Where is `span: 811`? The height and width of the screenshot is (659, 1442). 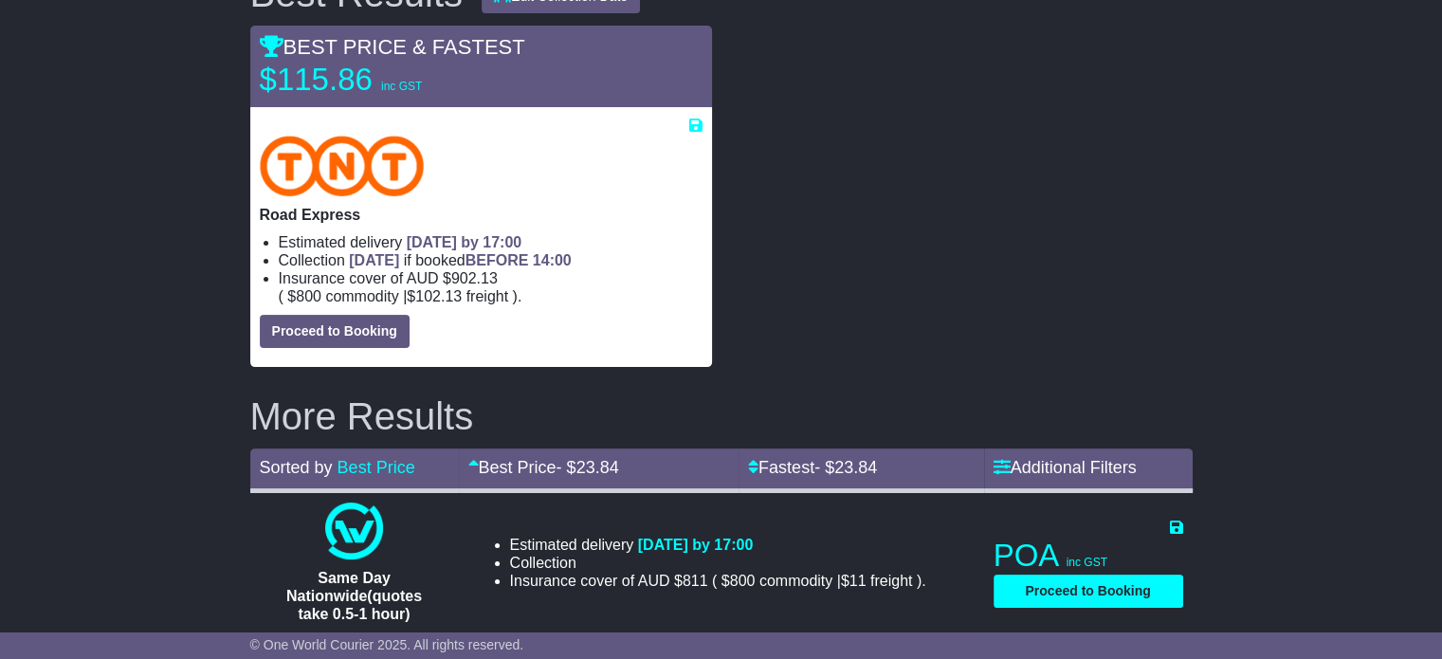 span: 811 is located at coordinates (695, 580).